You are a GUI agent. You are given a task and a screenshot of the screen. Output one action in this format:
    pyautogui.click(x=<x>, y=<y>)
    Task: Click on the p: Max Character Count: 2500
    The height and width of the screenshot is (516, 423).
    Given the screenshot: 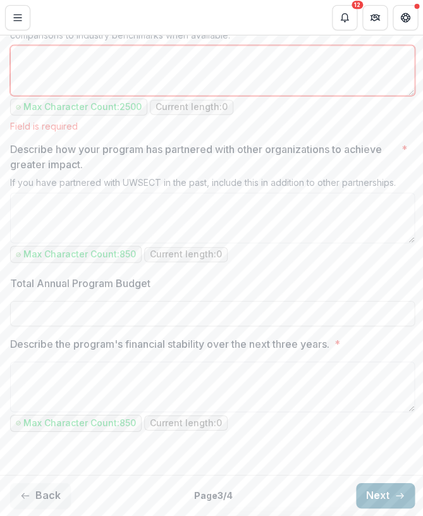 What is the action you would take?
    pyautogui.click(x=82, y=107)
    